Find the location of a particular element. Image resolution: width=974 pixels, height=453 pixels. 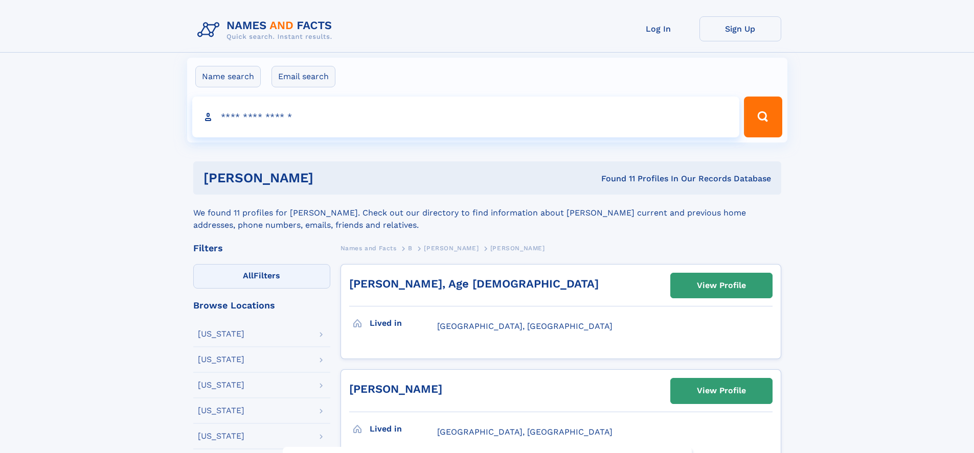

a: Sign Up is located at coordinates (740, 29).